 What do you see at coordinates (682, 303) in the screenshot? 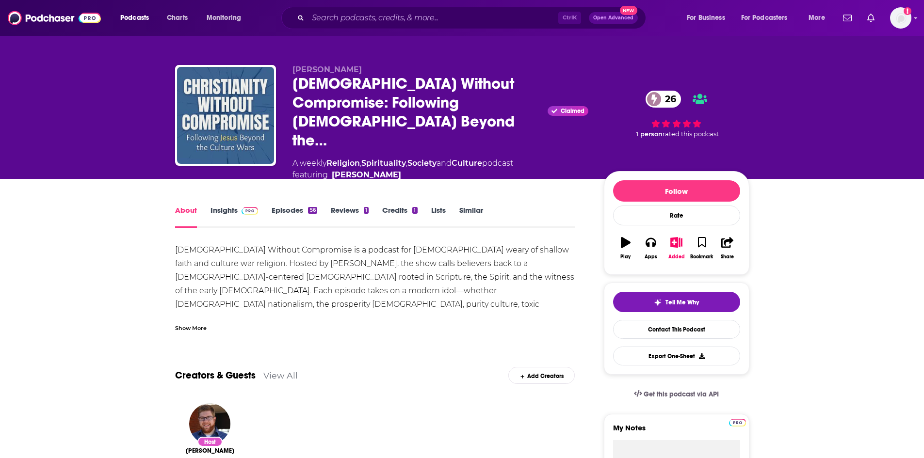
I see `span: Tell Me Why` at bounding box center [682, 303].